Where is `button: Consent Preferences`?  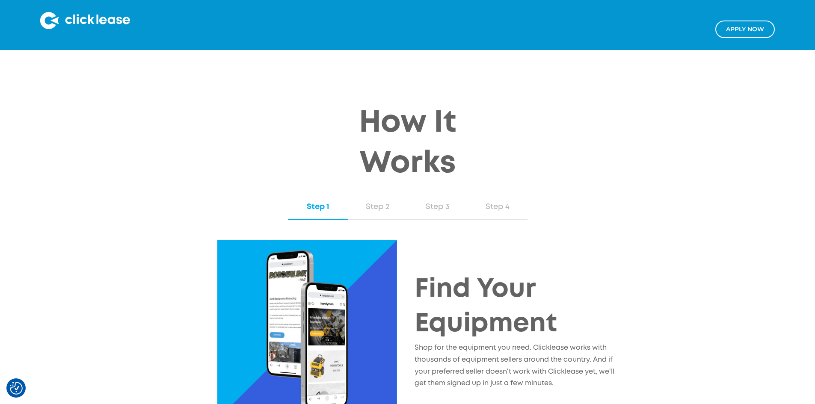
button: Consent Preferences is located at coordinates (16, 388).